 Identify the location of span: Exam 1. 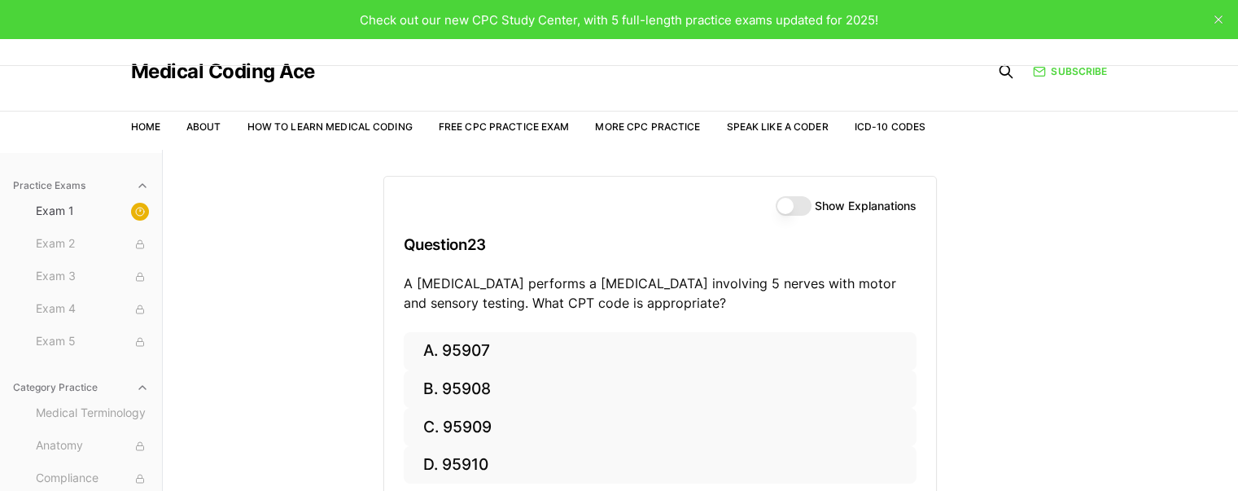
(92, 212).